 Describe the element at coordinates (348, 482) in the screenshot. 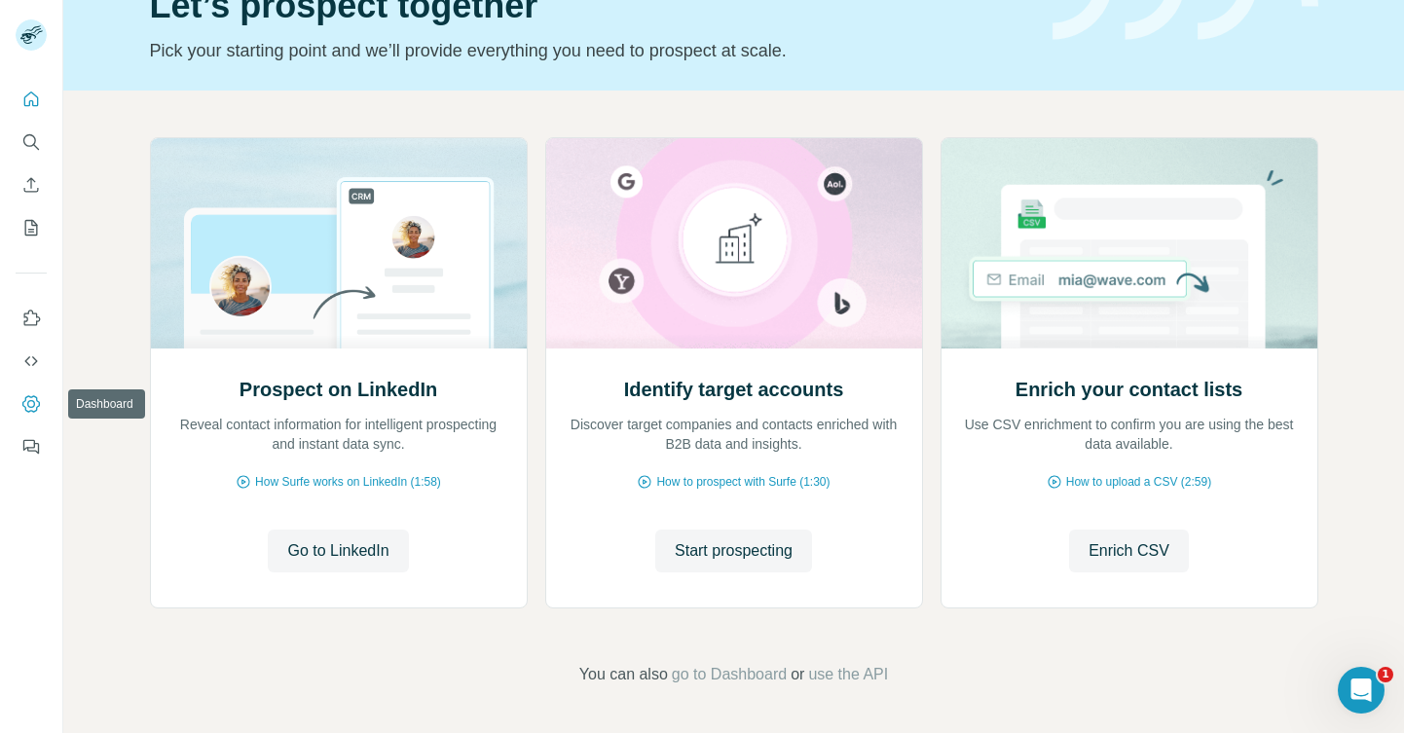

I see `span: How Surfe works on LinkedIn (1:58)` at that location.